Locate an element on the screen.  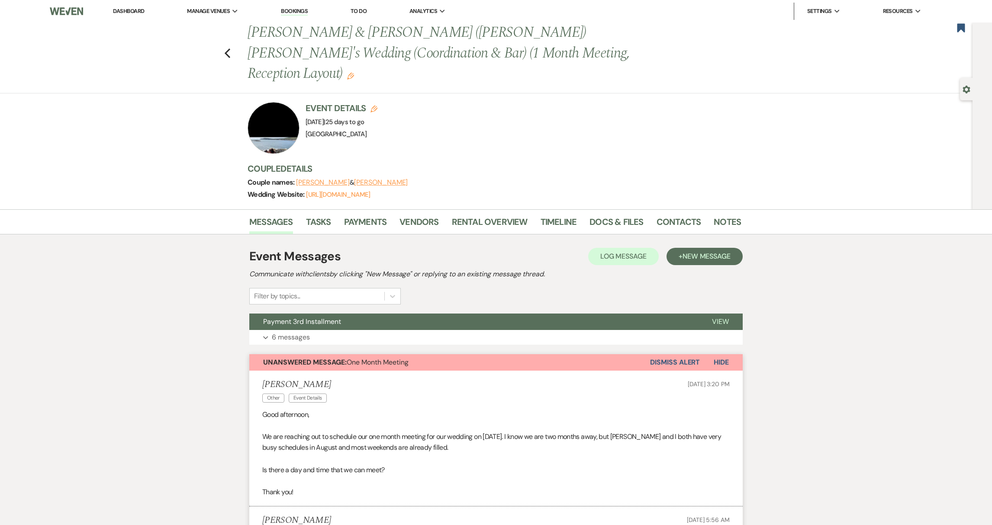
button: Dismiss Alert is located at coordinates (674, 363).